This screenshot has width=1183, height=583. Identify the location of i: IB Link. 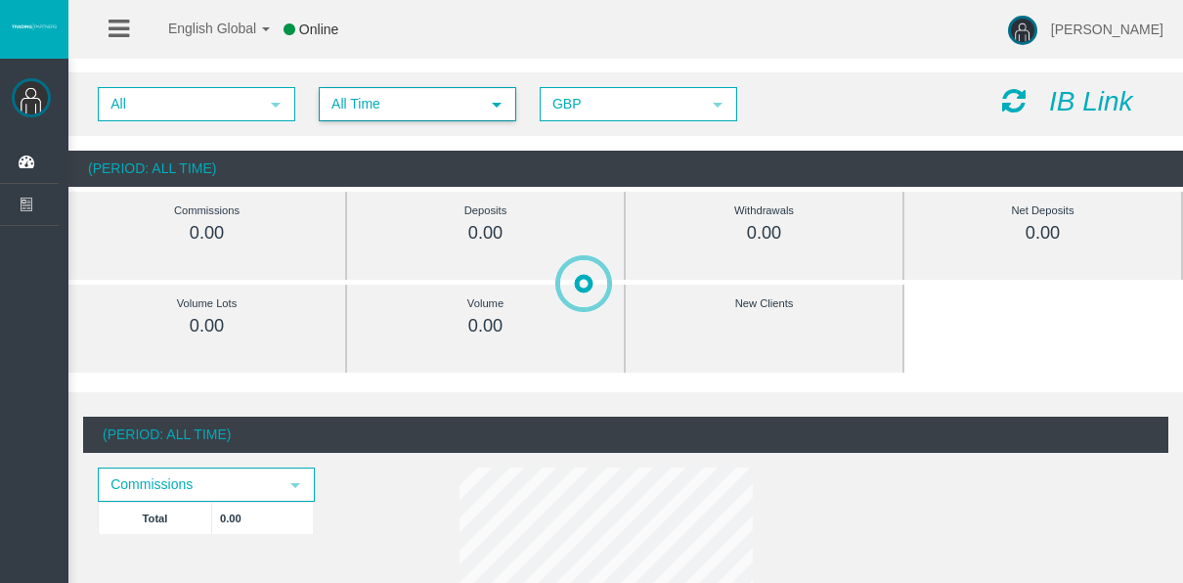
(1091, 101).